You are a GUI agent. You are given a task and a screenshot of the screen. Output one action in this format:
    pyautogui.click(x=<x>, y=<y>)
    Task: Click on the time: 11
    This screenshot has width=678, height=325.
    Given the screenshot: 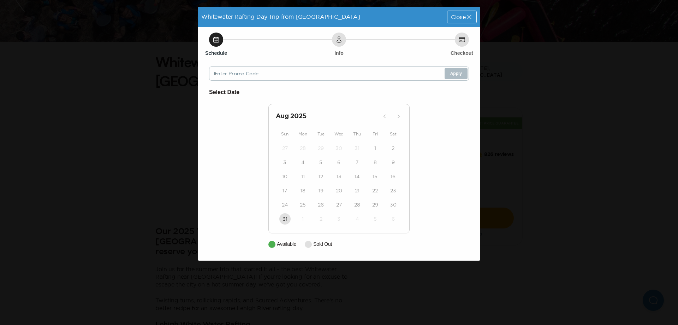 What is the action you would take?
    pyautogui.click(x=303, y=176)
    